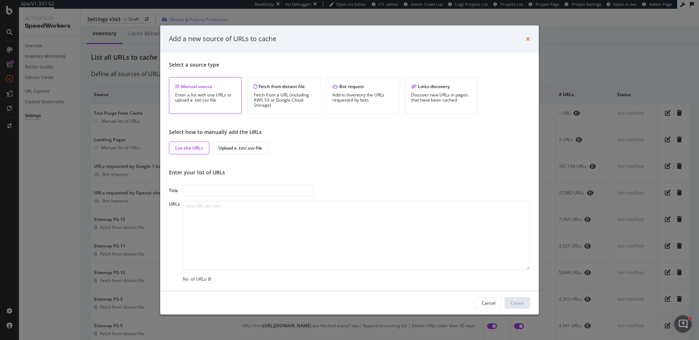 The width and height of the screenshot is (699, 340). Describe the element at coordinates (489, 303) in the screenshot. I see `button: Cancel` at that location.